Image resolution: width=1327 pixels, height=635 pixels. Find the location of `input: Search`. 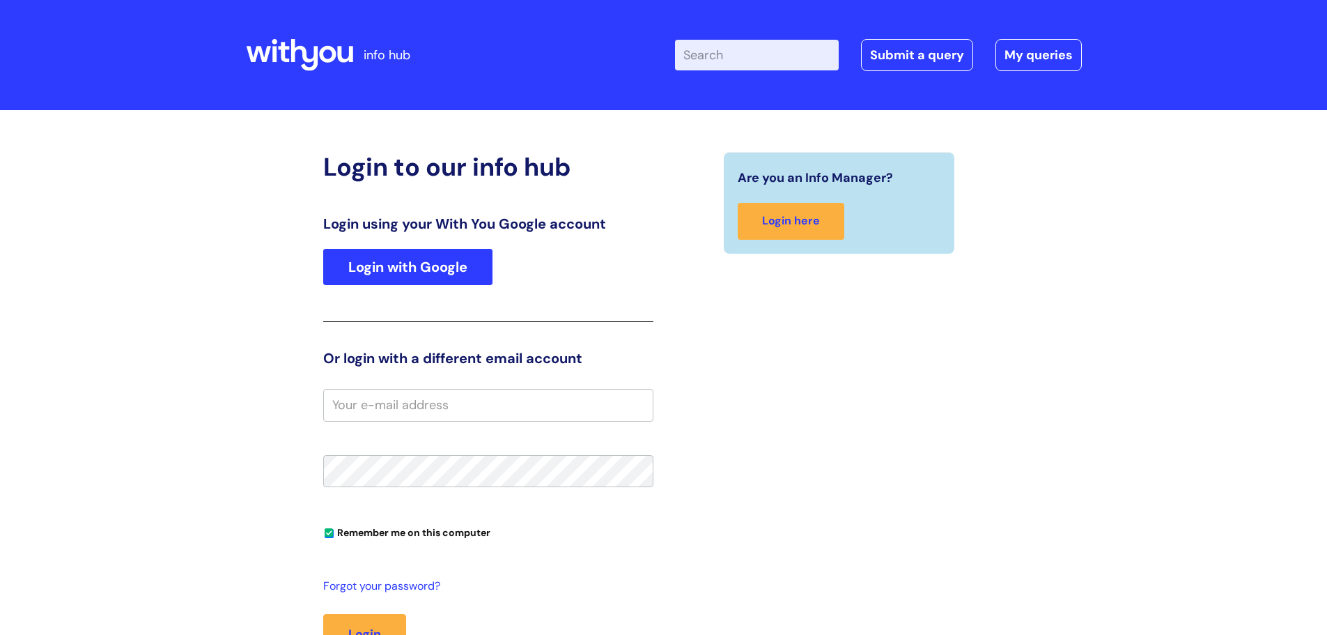

input: Search is located at coordinates (757, 55).